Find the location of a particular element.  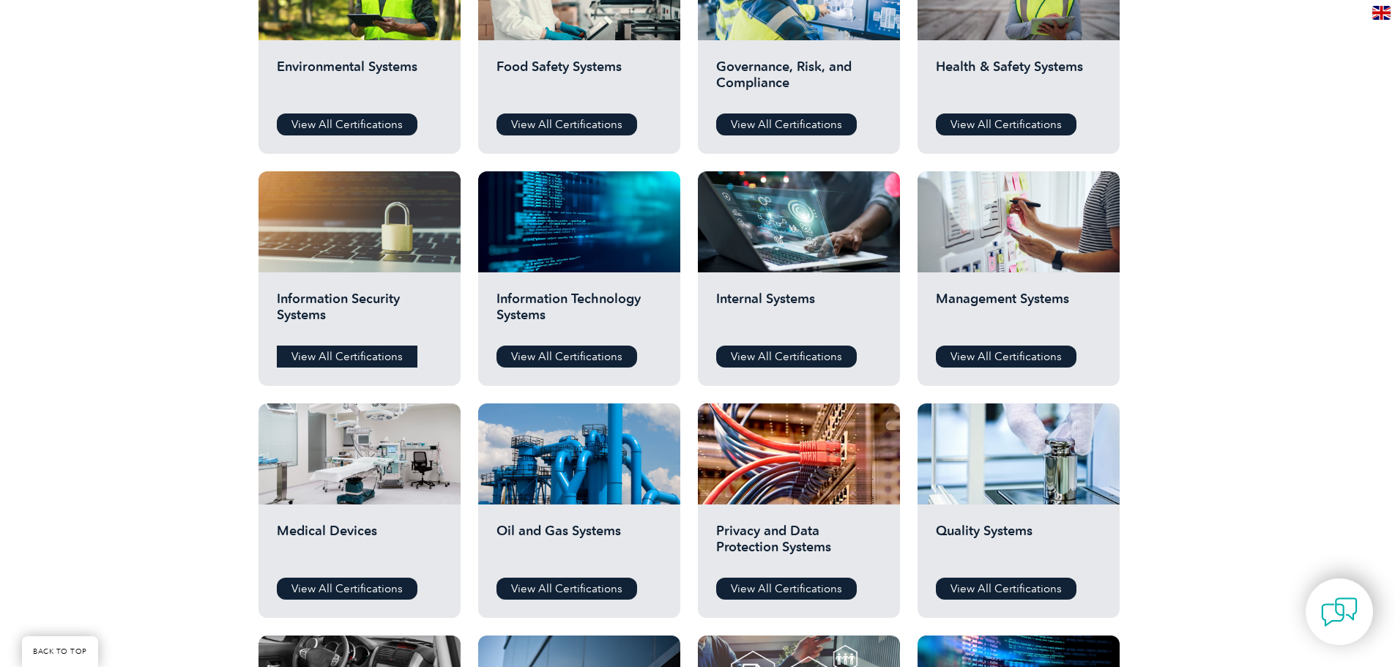

img: contact-chat.png is located at coordinates (1339, 612).